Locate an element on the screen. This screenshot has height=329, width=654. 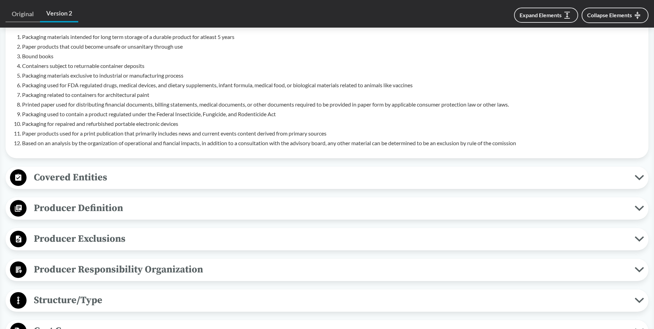
li: Packaging used for FDA regulated drugs, medical devices, and dietary supplements, infant formula,... is located at coordinates (332, 85).